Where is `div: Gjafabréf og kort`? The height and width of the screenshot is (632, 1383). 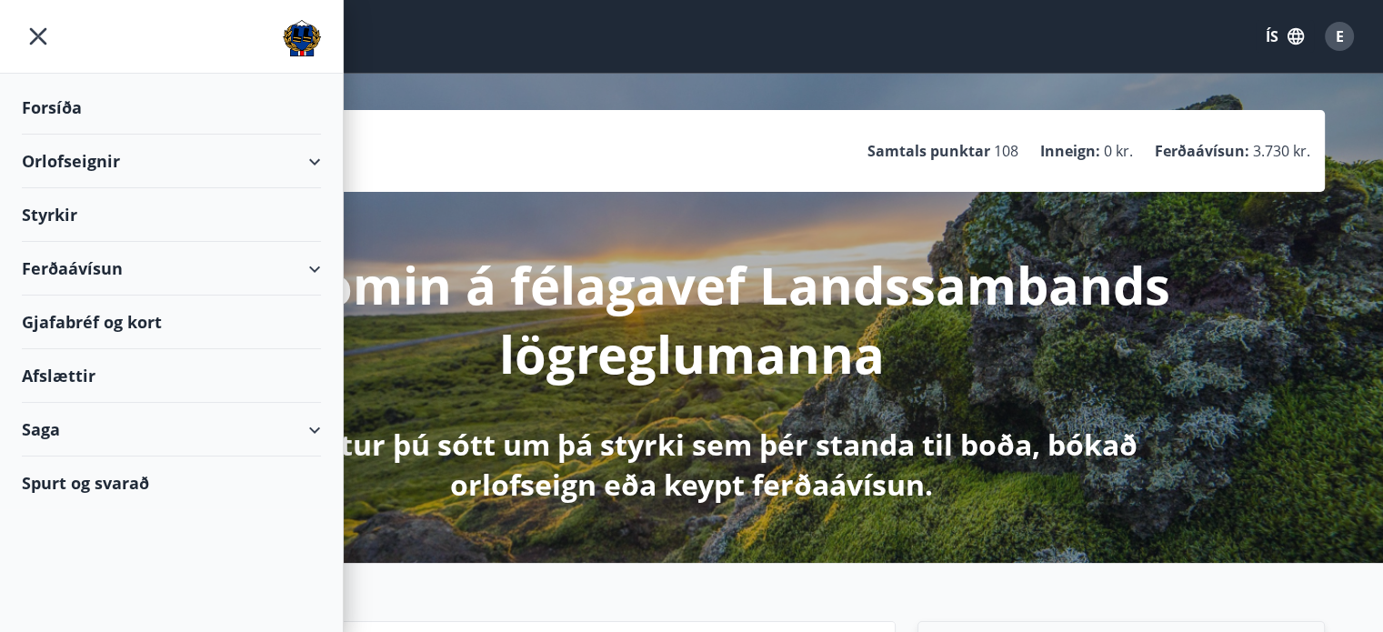
div: Gjafabréf og kort is located at coordinates (171, 322).